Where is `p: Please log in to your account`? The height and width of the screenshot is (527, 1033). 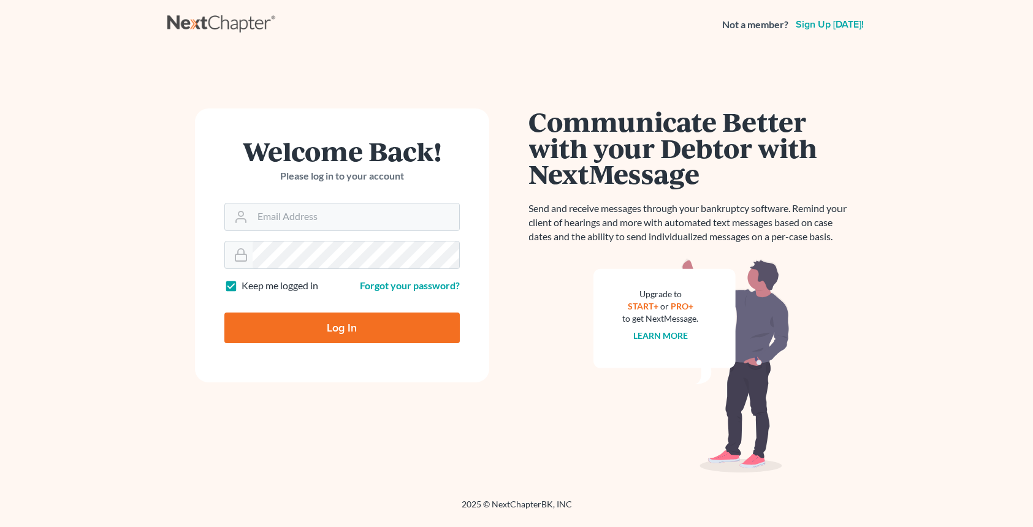
p: Please log in to your account is located at coordinates (342, 176).